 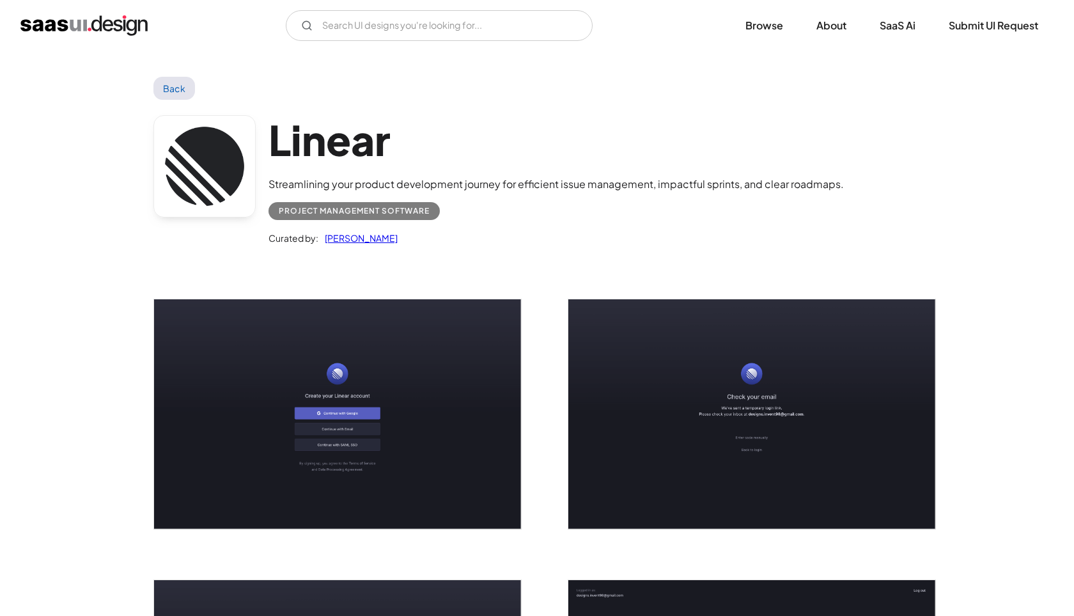 What do you see at coordinates (354, 211) in the screenshot?
I see `div: Project Management Software` at bounding box center [354, 211].